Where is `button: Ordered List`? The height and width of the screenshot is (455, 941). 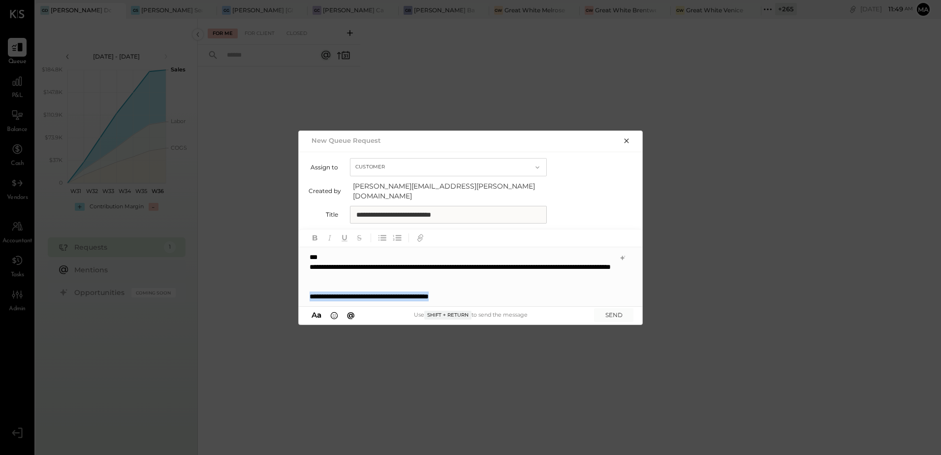
button: Ordered List is located at coordinates (397, 238).